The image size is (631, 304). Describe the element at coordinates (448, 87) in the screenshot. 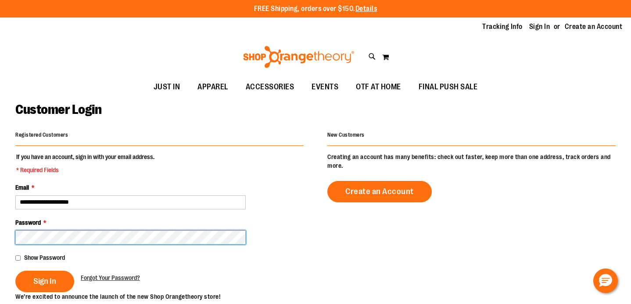

I see `a: FINAL PUSH SALE` at that location.